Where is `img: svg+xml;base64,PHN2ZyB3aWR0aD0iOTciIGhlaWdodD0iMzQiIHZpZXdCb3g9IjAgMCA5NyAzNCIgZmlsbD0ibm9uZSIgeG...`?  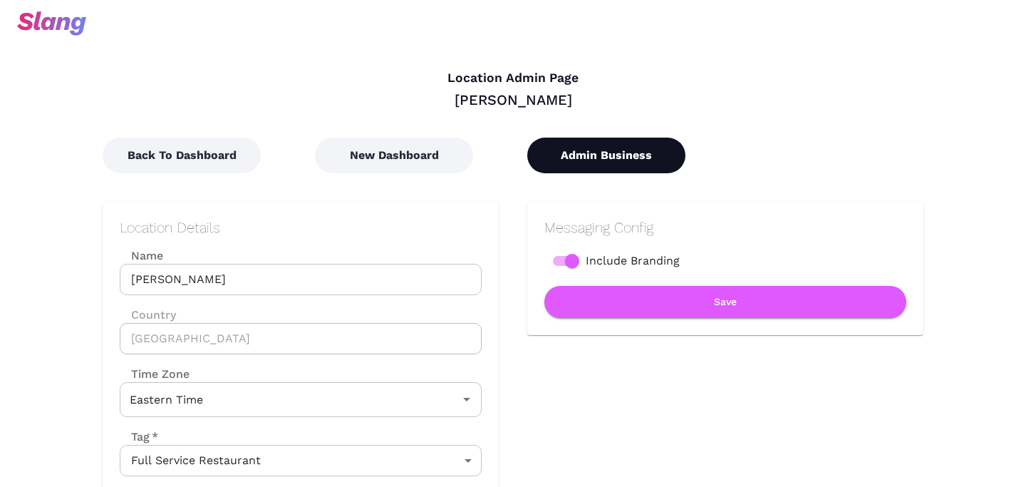
img: svg+xml;base64,PHN2ZyB3aWR0aD0iOTciIGhlaWdodD0iMzQiIHZpZXdCb3g9IjAgMCA5NyAzNCIgZmlsbD0ibm9uZSIgeG... is located at coordinates (51, 24).